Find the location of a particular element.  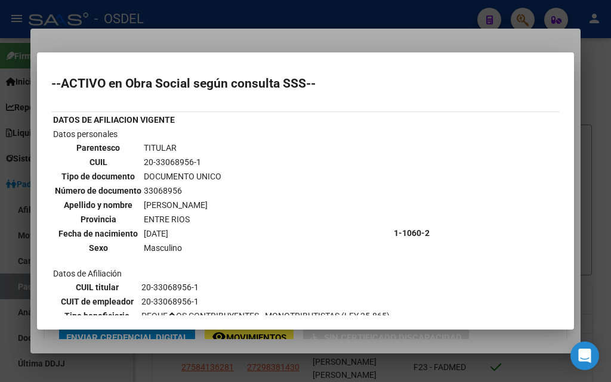

th: Tipo de documento is located at coordinates (98, 176).